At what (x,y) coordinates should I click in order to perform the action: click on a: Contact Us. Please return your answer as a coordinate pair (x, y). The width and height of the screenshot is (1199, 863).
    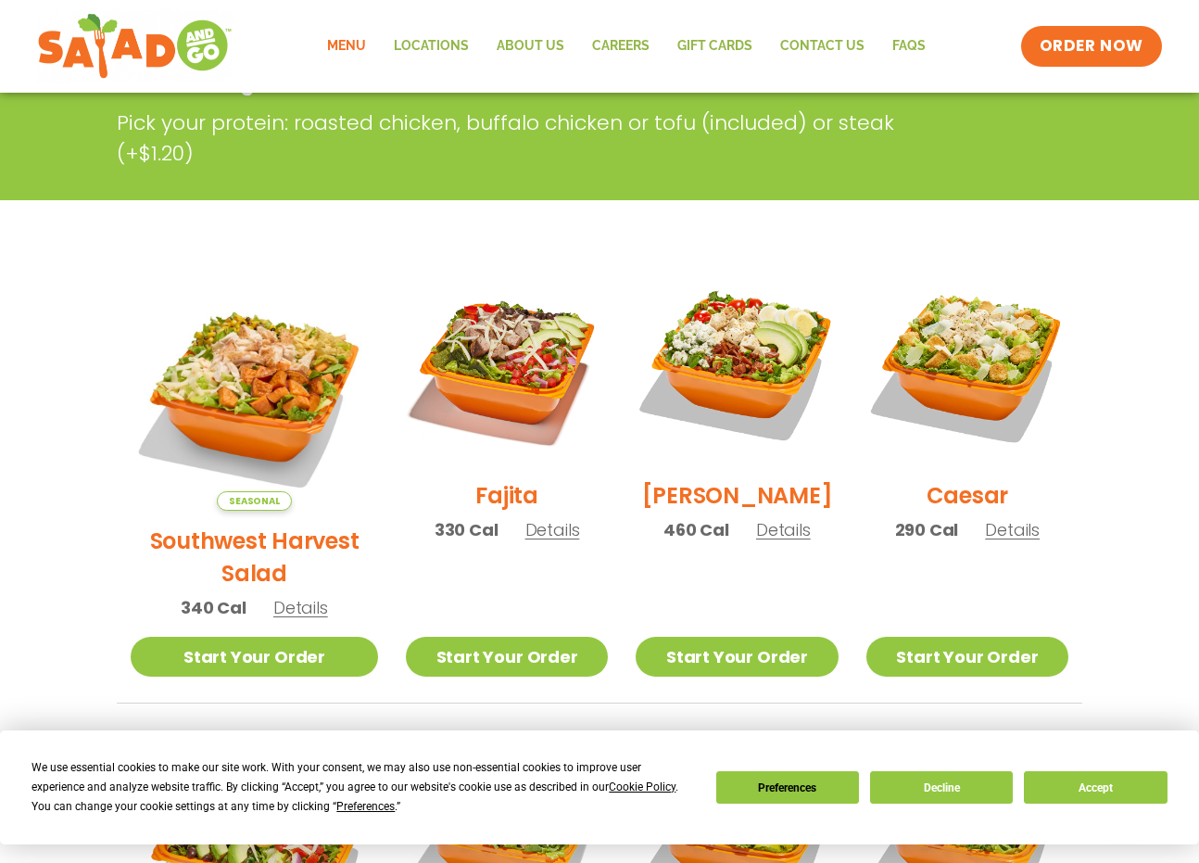
    Looking at the image, I should click on (822, 46).